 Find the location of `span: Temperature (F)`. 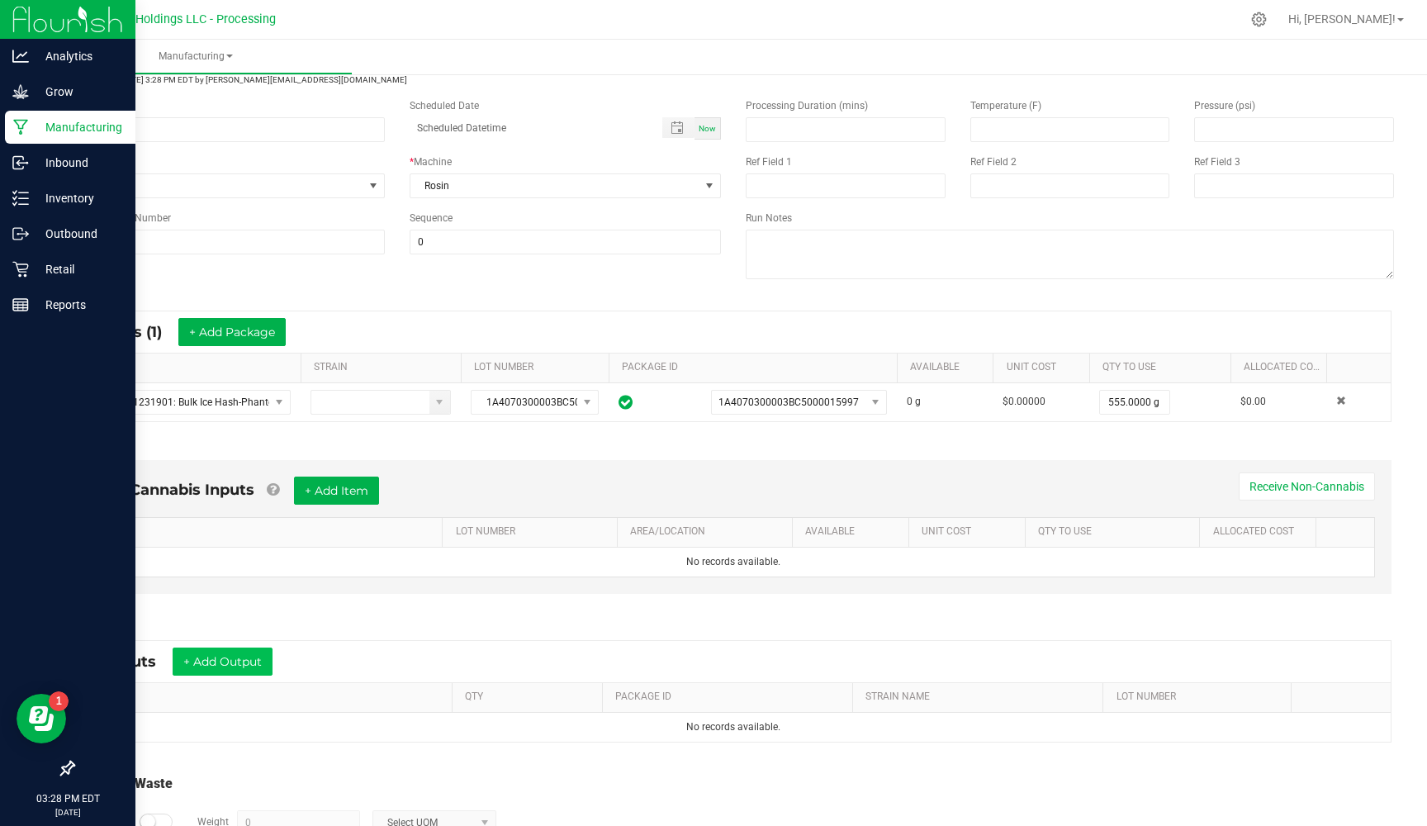

span: Temperature (F) is located at coordinates (1006, 106).